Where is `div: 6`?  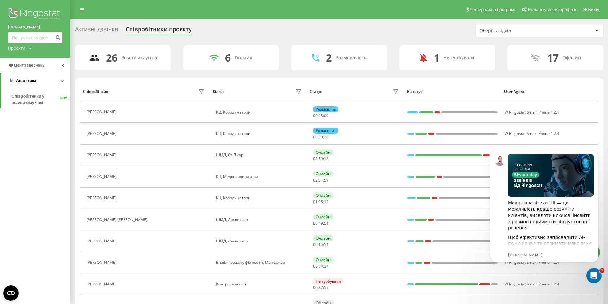 div: 6 is located at coordinates (228, 58).